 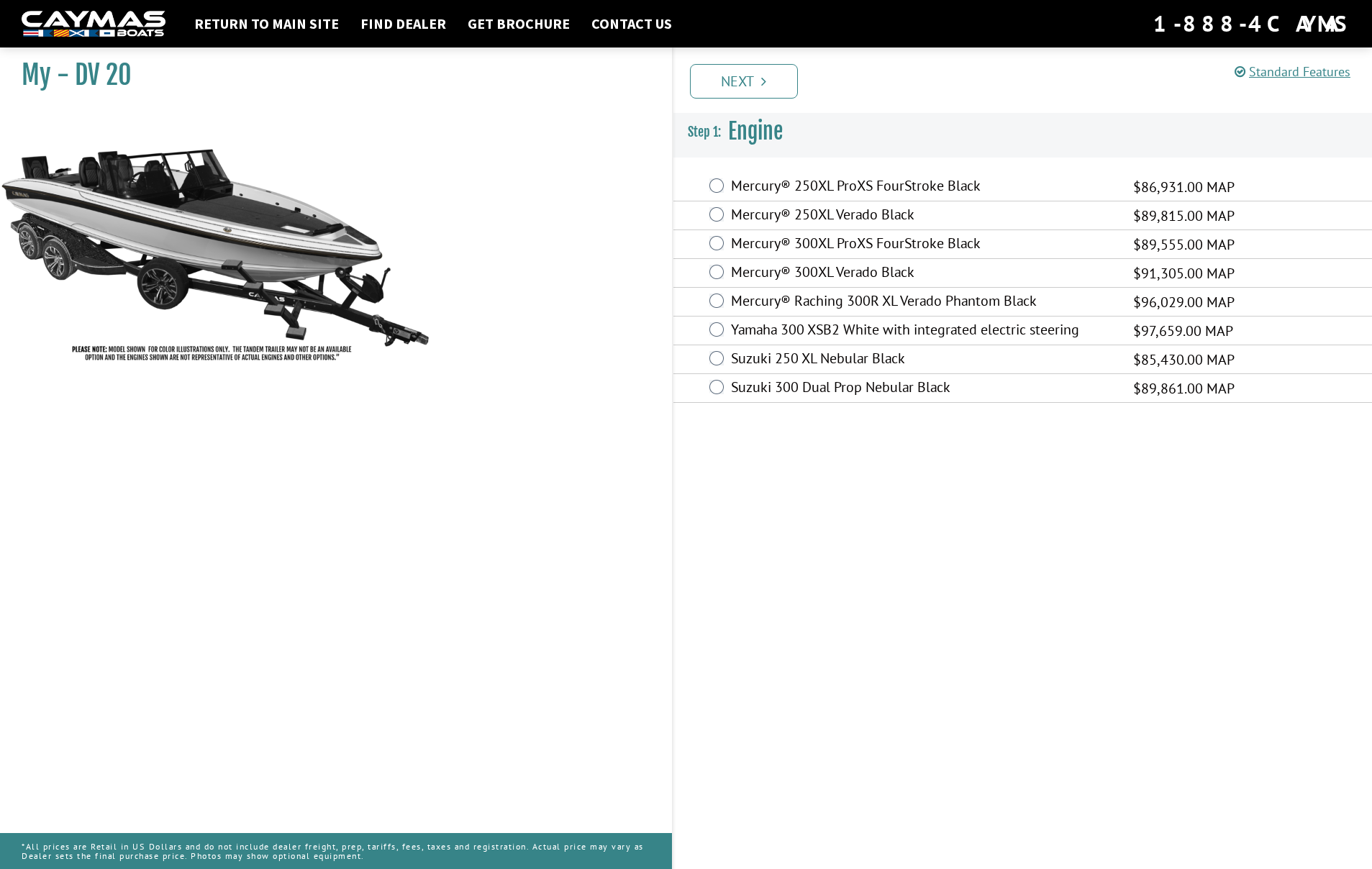 I want to click on a: Standard Features, so click(x=1292, y=71).